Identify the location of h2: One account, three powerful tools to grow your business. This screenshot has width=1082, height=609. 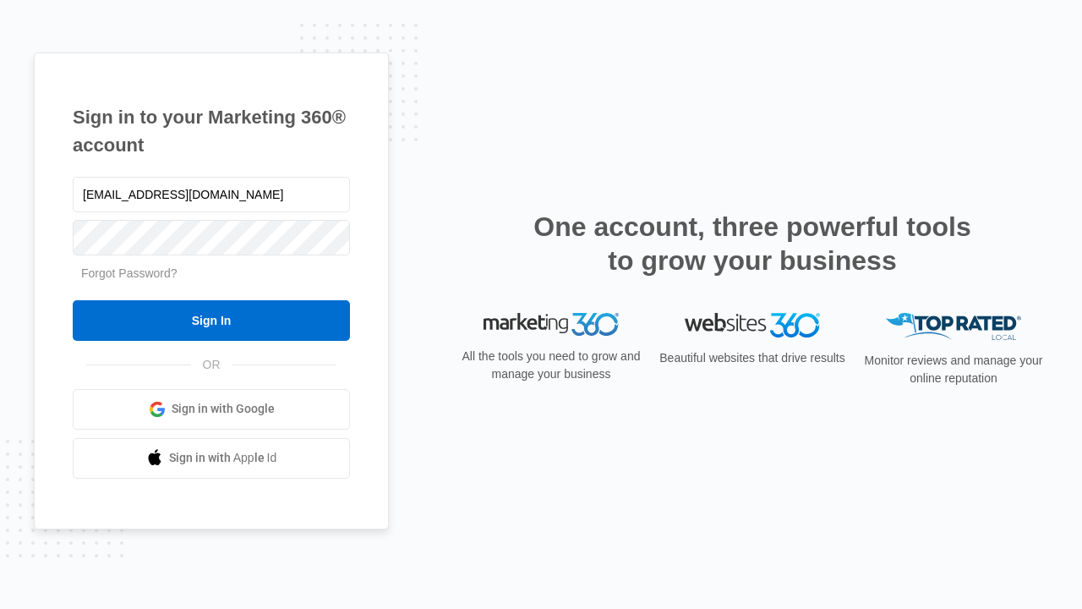
(752, 243).